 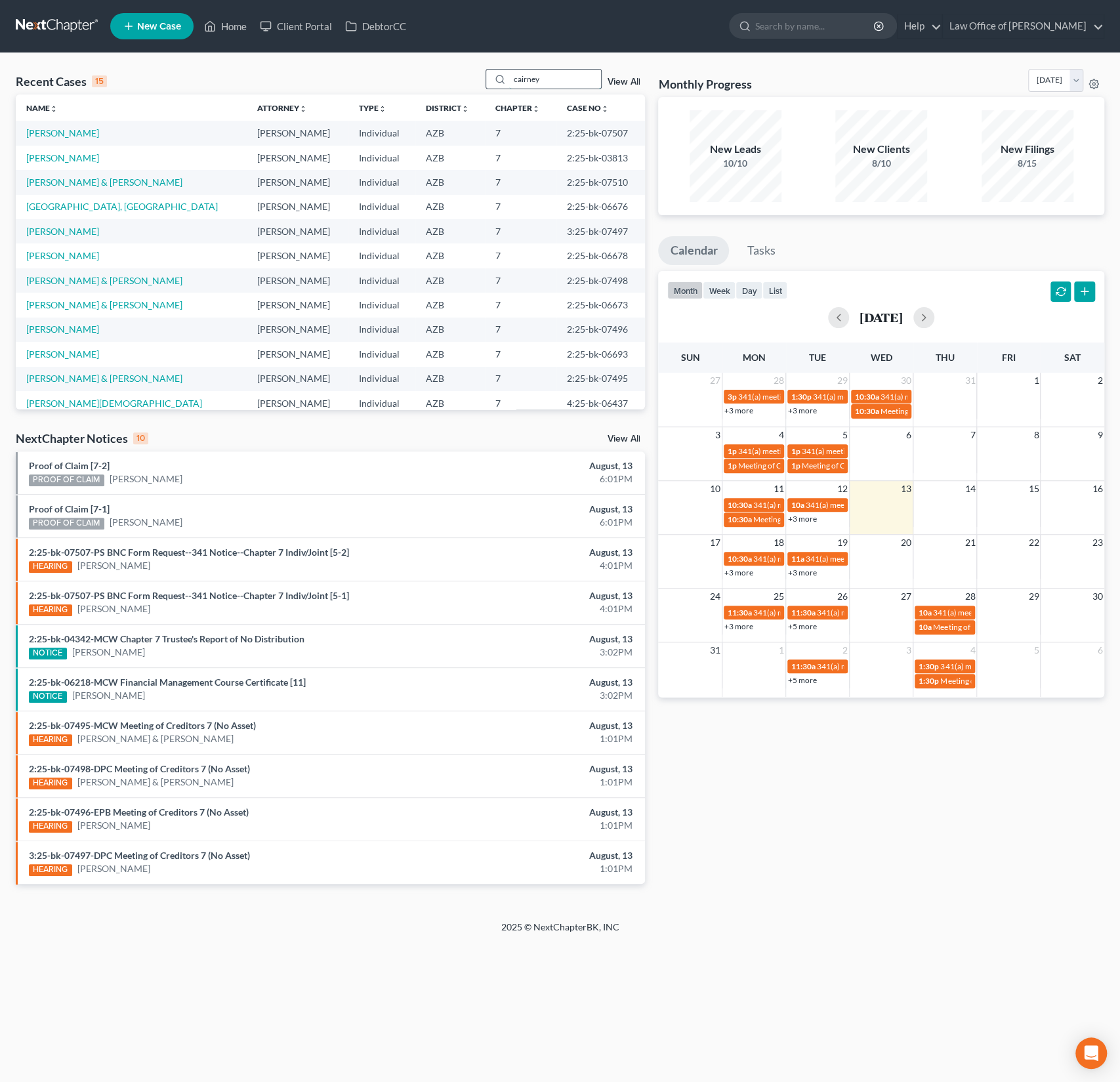 What do you see at coordinates (601, 305) in the screenshot?
I see `td: 2:25-bk-06673` at bounding box center [601, 305].